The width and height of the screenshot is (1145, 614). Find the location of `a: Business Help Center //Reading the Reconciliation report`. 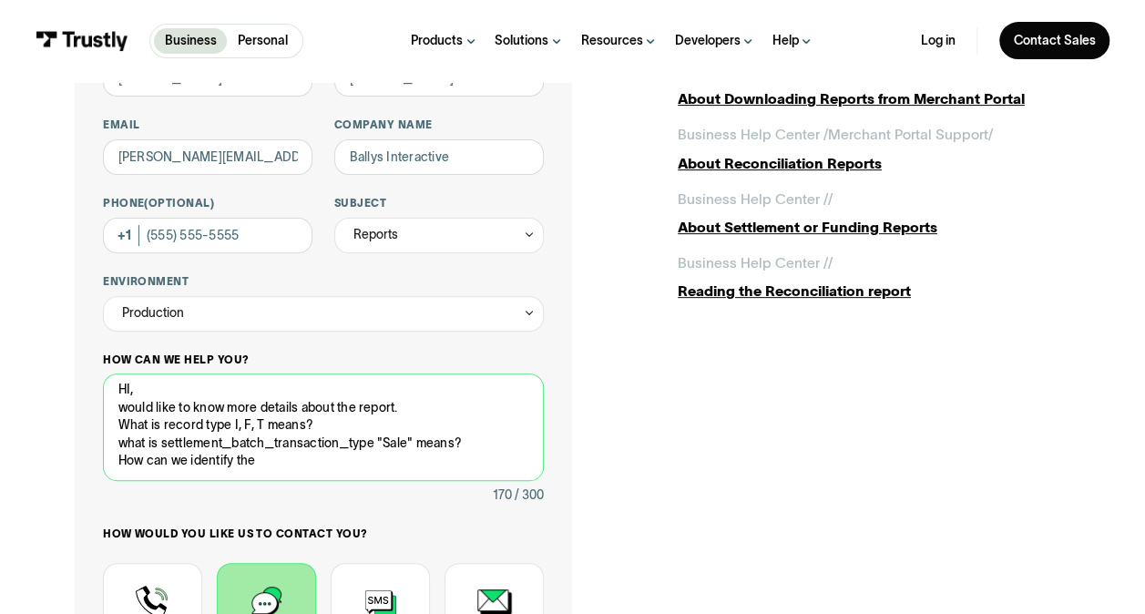

a: Business Help Center //Reading the Reconciliation report is located at coordinates (873, 277).